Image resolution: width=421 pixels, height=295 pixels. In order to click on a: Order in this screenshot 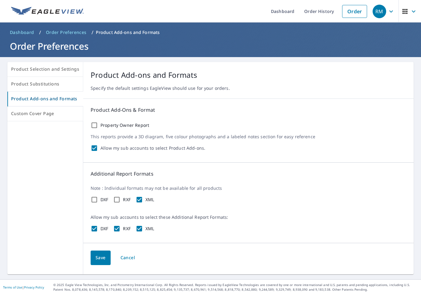, I will do `click(354, 11)`.